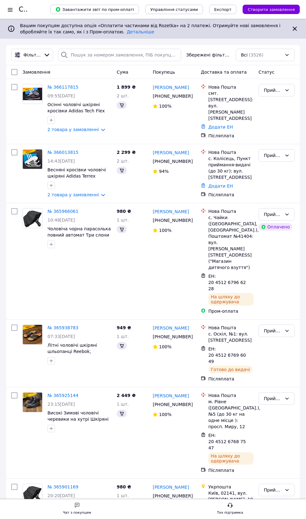 The height and width of the screenshot is (519, 306). I want to click on a: № 365966061, so click(63, 211).